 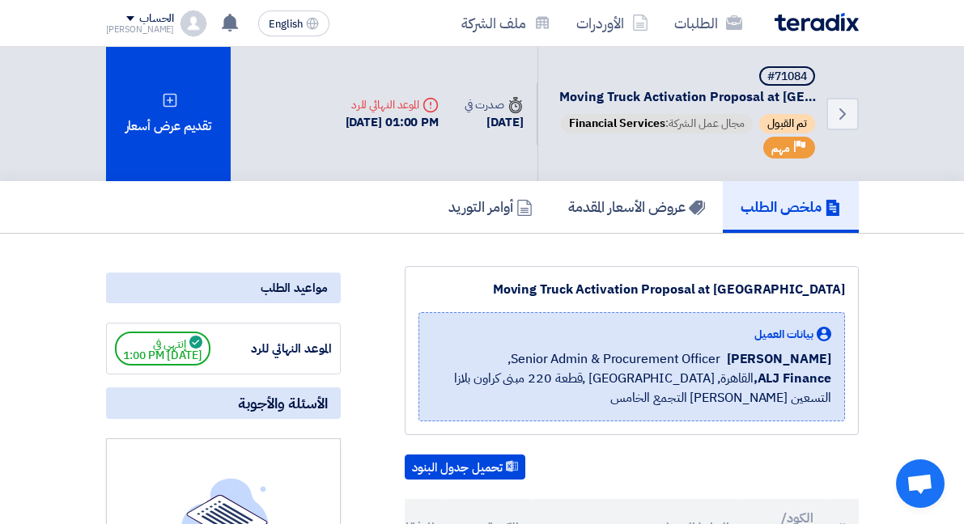 What do you see at coordinates (612, 23) in the screenshot?
I see `a: الأوردرات` at bounding box center [612, 23].